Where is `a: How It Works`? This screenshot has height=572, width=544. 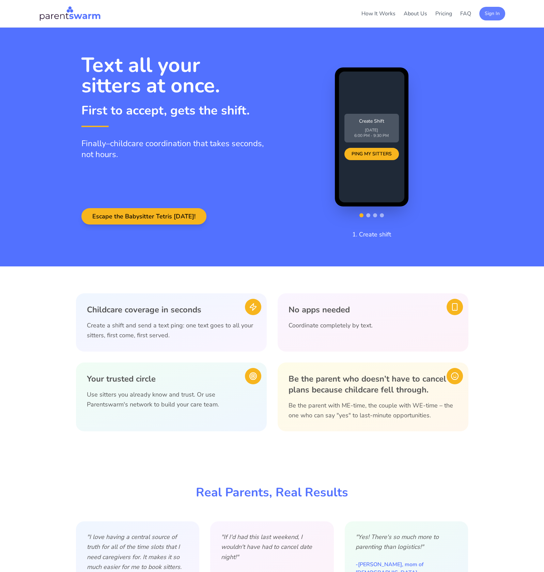 a: How It Works is located at coordinates (378, 14).